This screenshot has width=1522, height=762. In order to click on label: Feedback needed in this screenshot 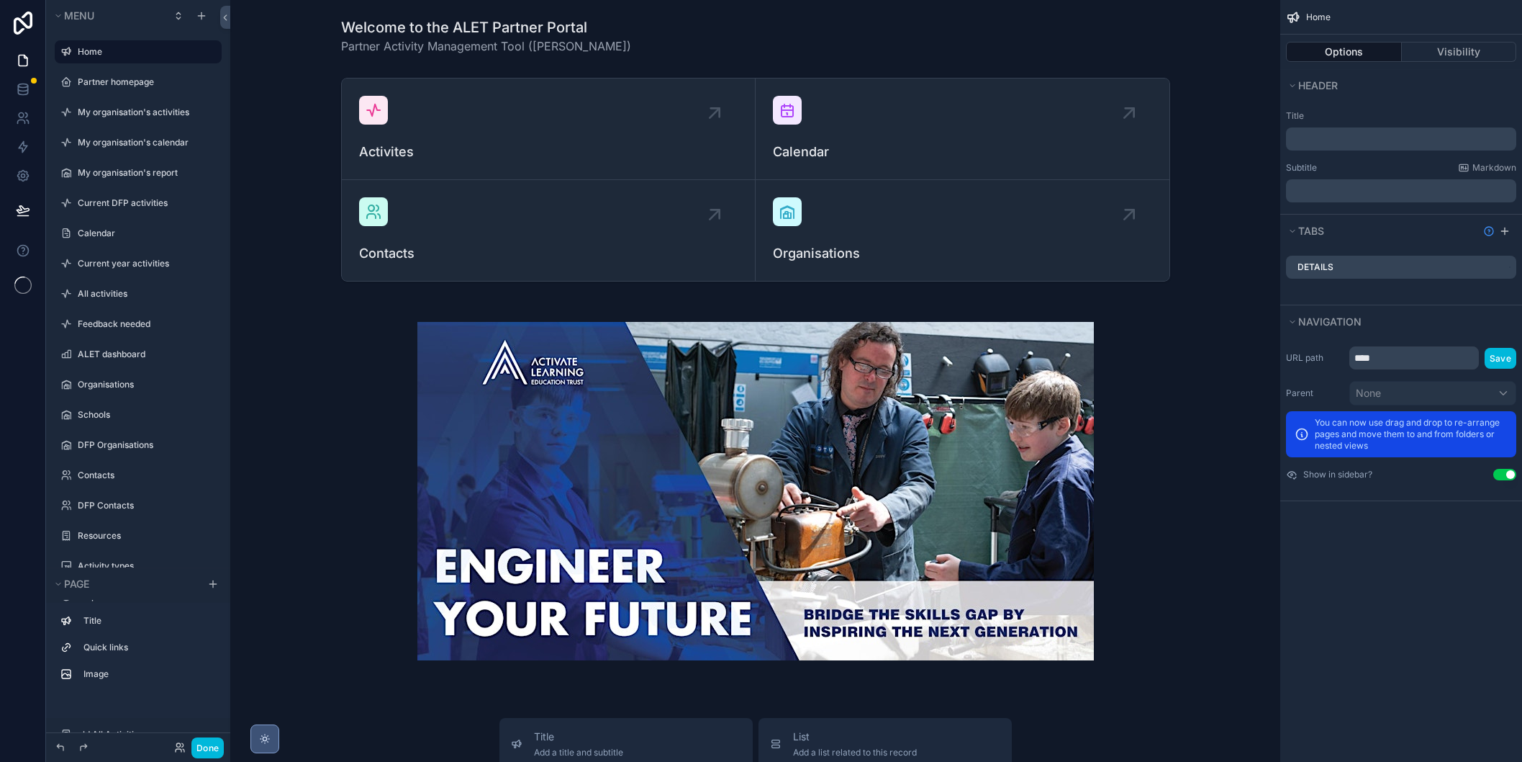, I will do `click(145, 324)`.